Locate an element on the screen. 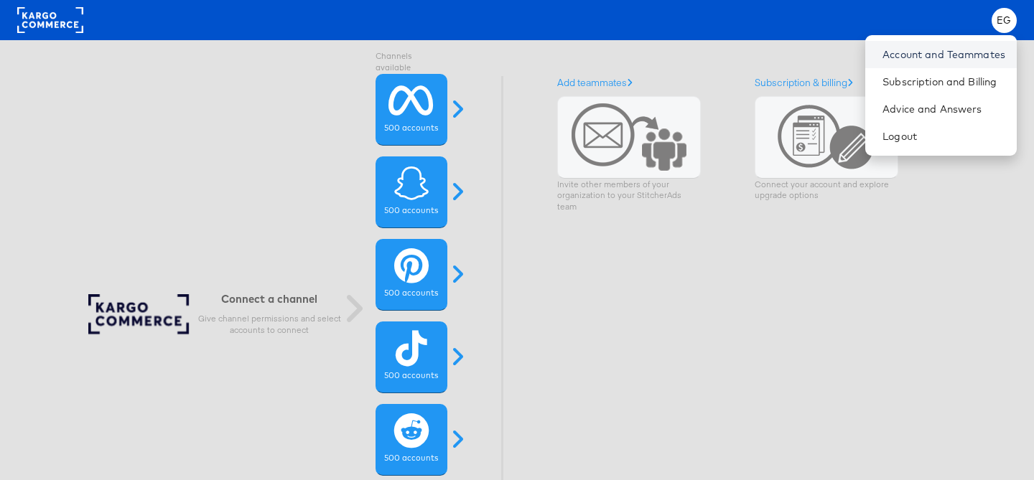 The width and height of the screenshot is (1034, 480). p: Connect your account and explore upgrade options is located at coordinates (826, 190).